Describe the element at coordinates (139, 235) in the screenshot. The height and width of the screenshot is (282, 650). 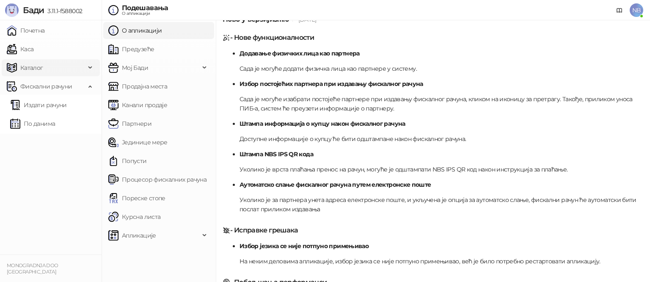
I see `span: Апликације` at that location.